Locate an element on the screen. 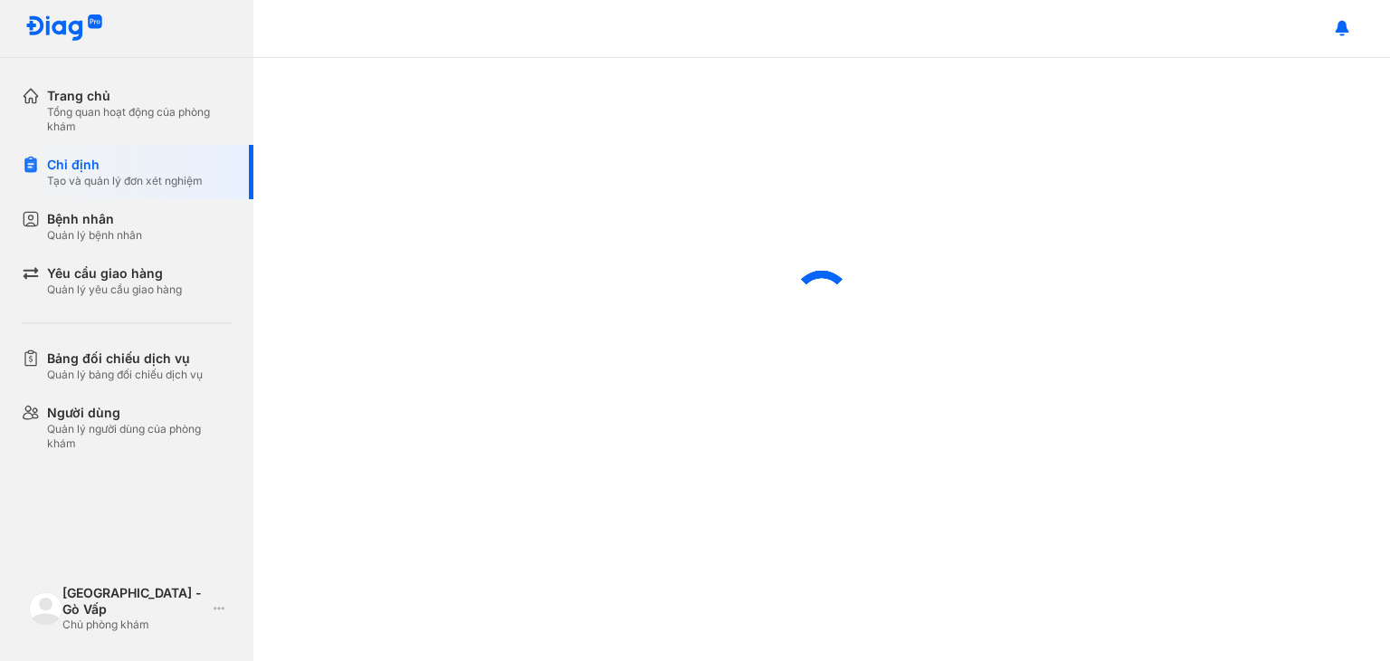 The image size is (1390, 661). div: Quản lý bảng đối chiếu dịch vụ is located at coordinates (125, 375).